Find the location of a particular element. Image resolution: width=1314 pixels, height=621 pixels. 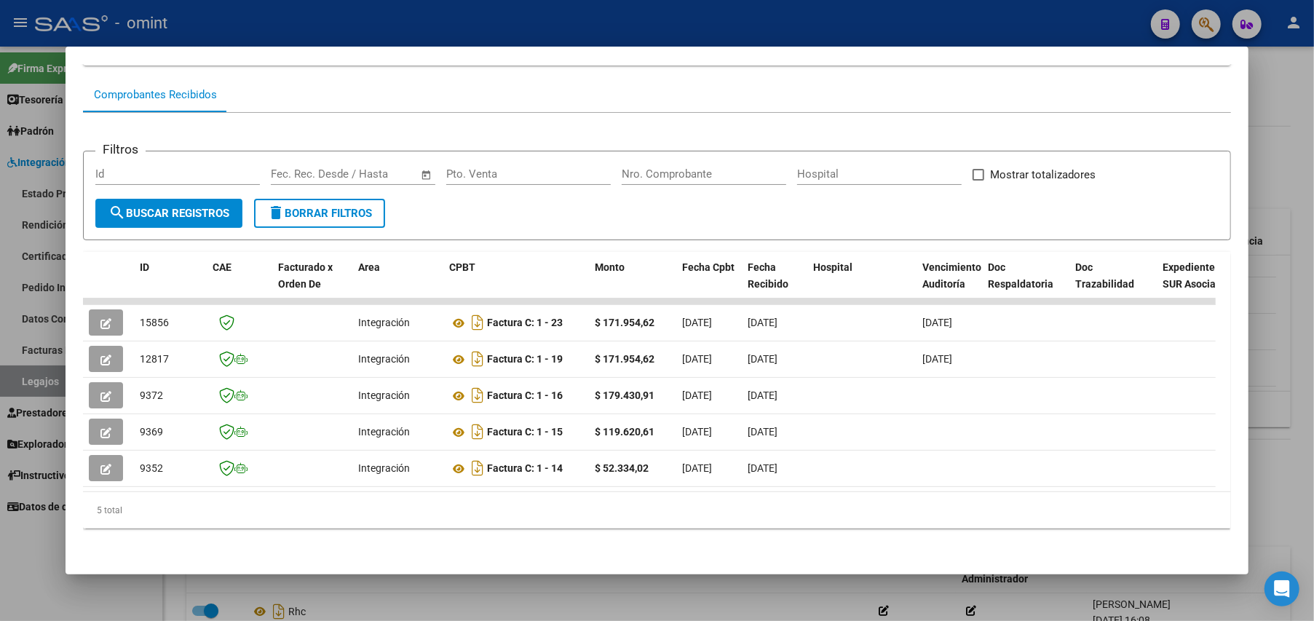

mat-icon: search is located at coordinates (117, 213).